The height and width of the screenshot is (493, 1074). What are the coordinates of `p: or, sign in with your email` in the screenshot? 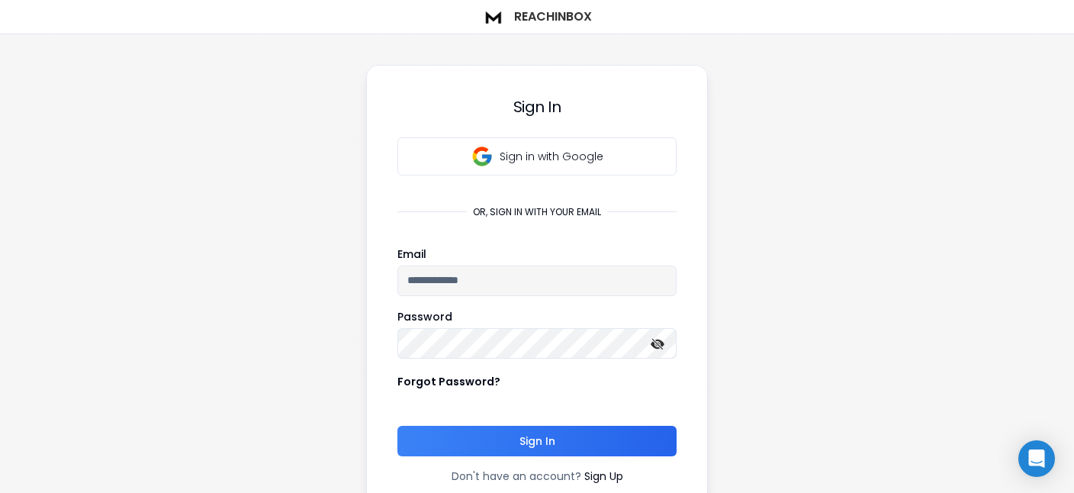 It's located at (537, 212).